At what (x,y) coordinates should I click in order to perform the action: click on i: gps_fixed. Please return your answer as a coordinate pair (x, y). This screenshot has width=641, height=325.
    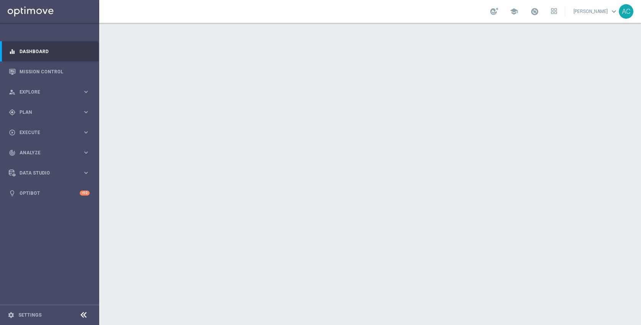
    Looking at the image, I should click on (12, 112).